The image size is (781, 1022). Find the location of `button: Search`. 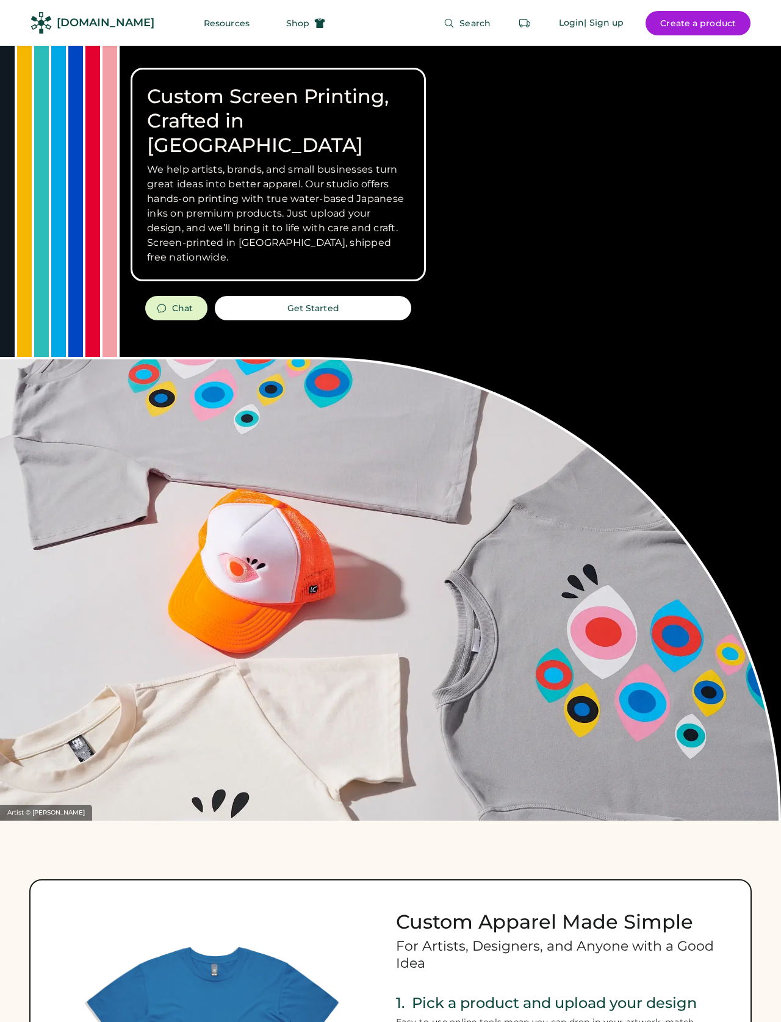

button: Search is located at coordinates (467, 23).